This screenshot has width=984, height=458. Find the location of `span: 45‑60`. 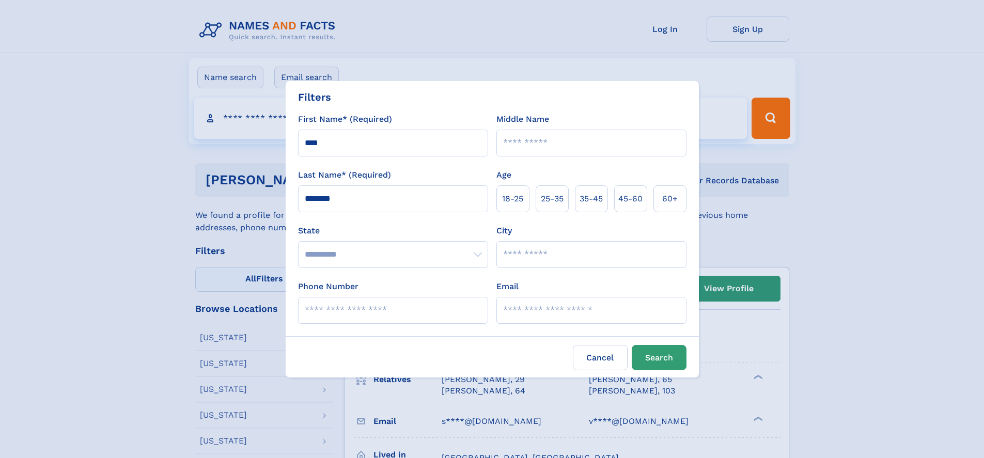

span: 45‑60 is located at coordinates (630, 199).